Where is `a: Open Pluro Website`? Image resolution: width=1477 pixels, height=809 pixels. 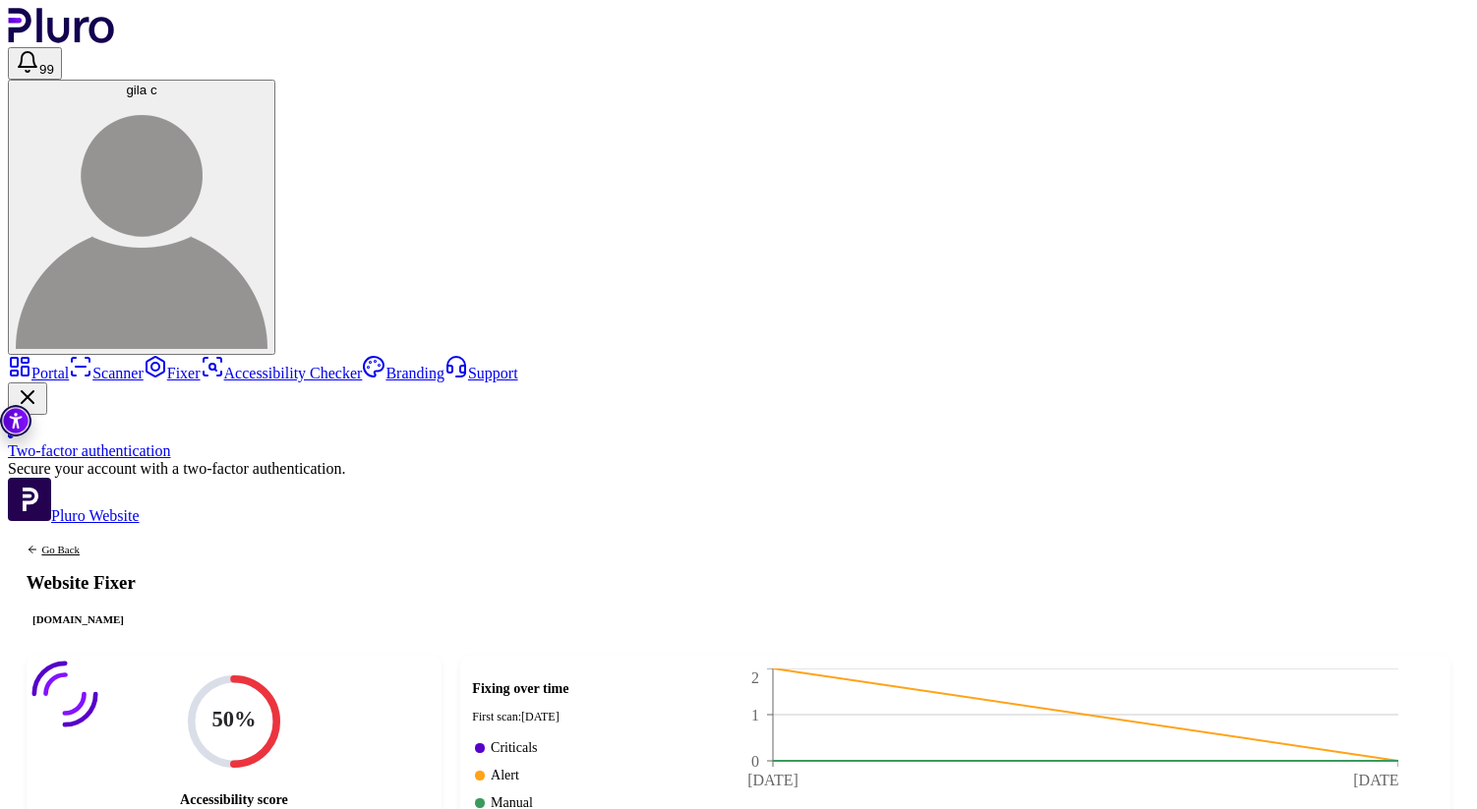
a: Open Pluro Website is located at coordinates (74, 515).